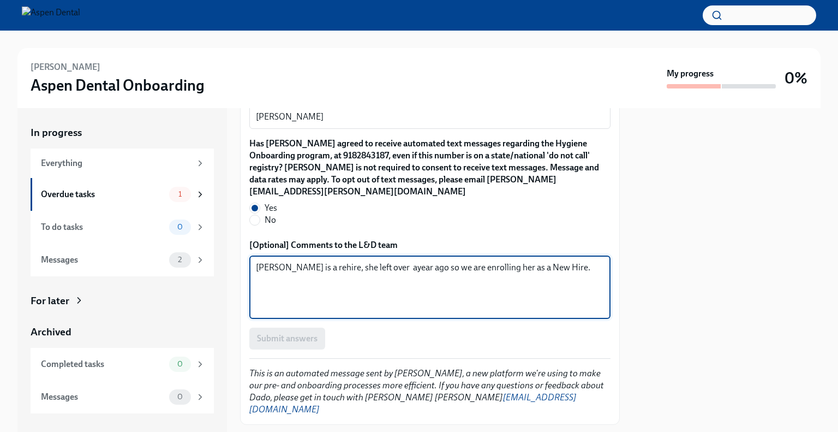 Image resolution: width=838 pixels, height=432 pixels. I want to click on a: Archived, so click(122, 332).